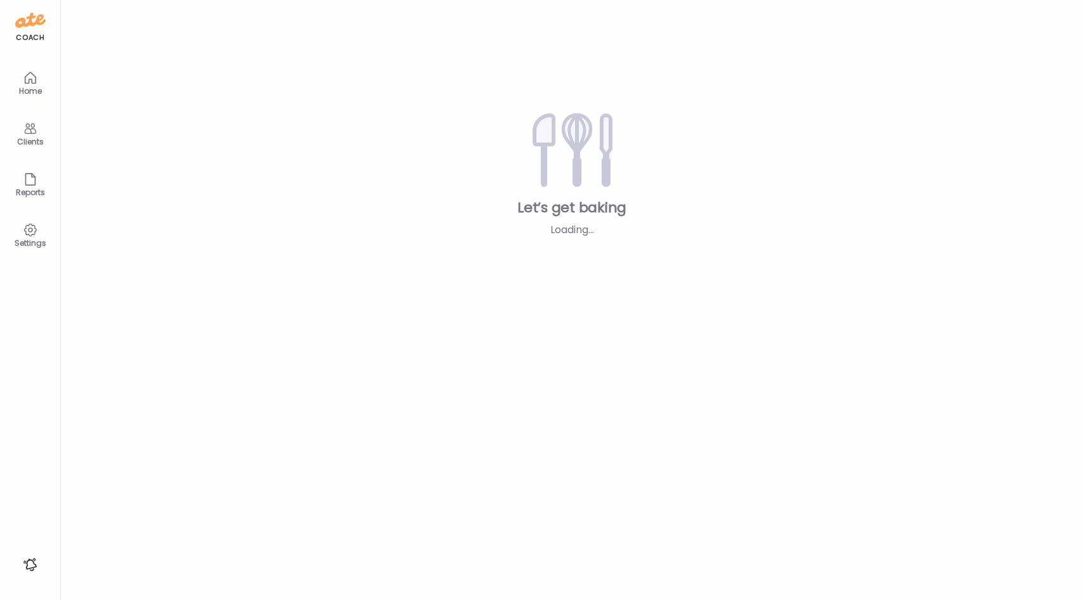  What do you see at coordinates (30, 20) in the screenshot?
I see `img: ate` at bounding box center [30, 20].